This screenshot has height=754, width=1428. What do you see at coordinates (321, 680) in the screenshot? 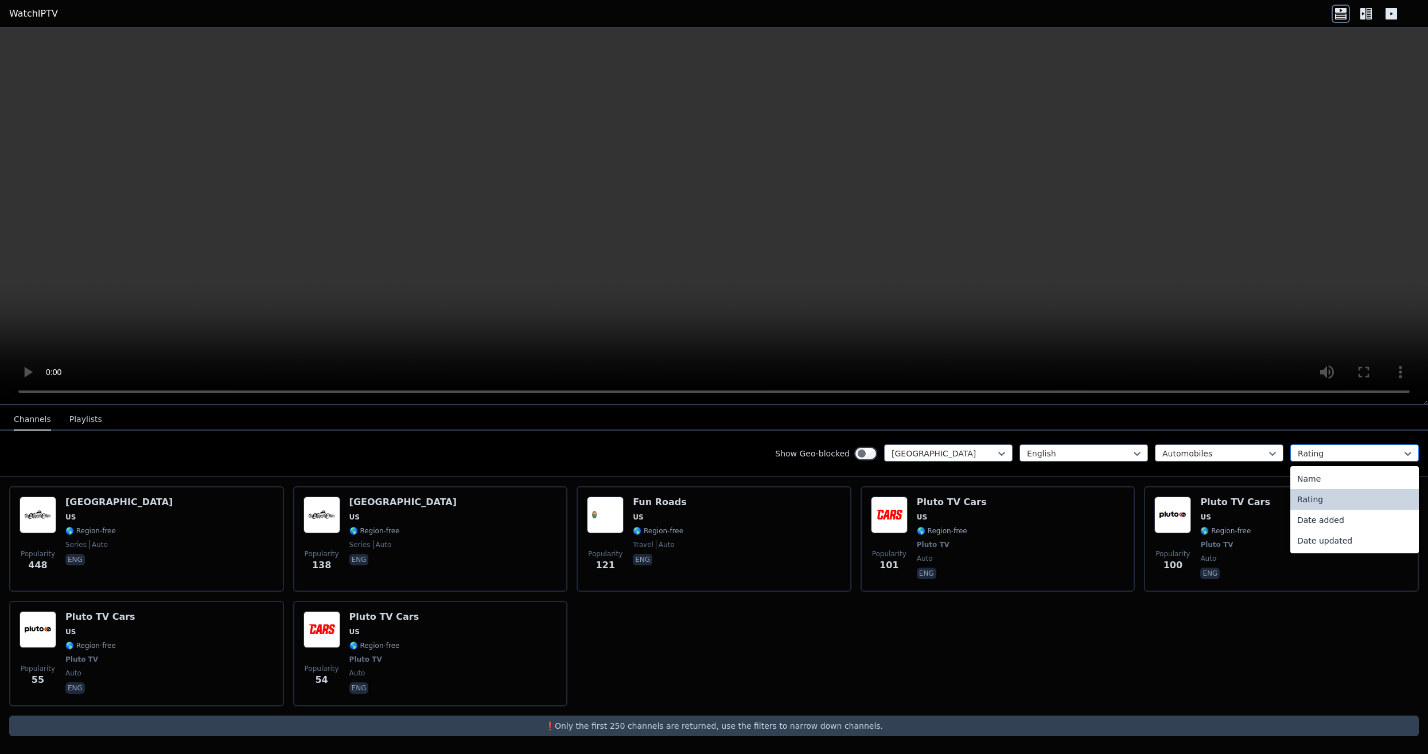
I see `span: 54` at bounding box center [321, 680].